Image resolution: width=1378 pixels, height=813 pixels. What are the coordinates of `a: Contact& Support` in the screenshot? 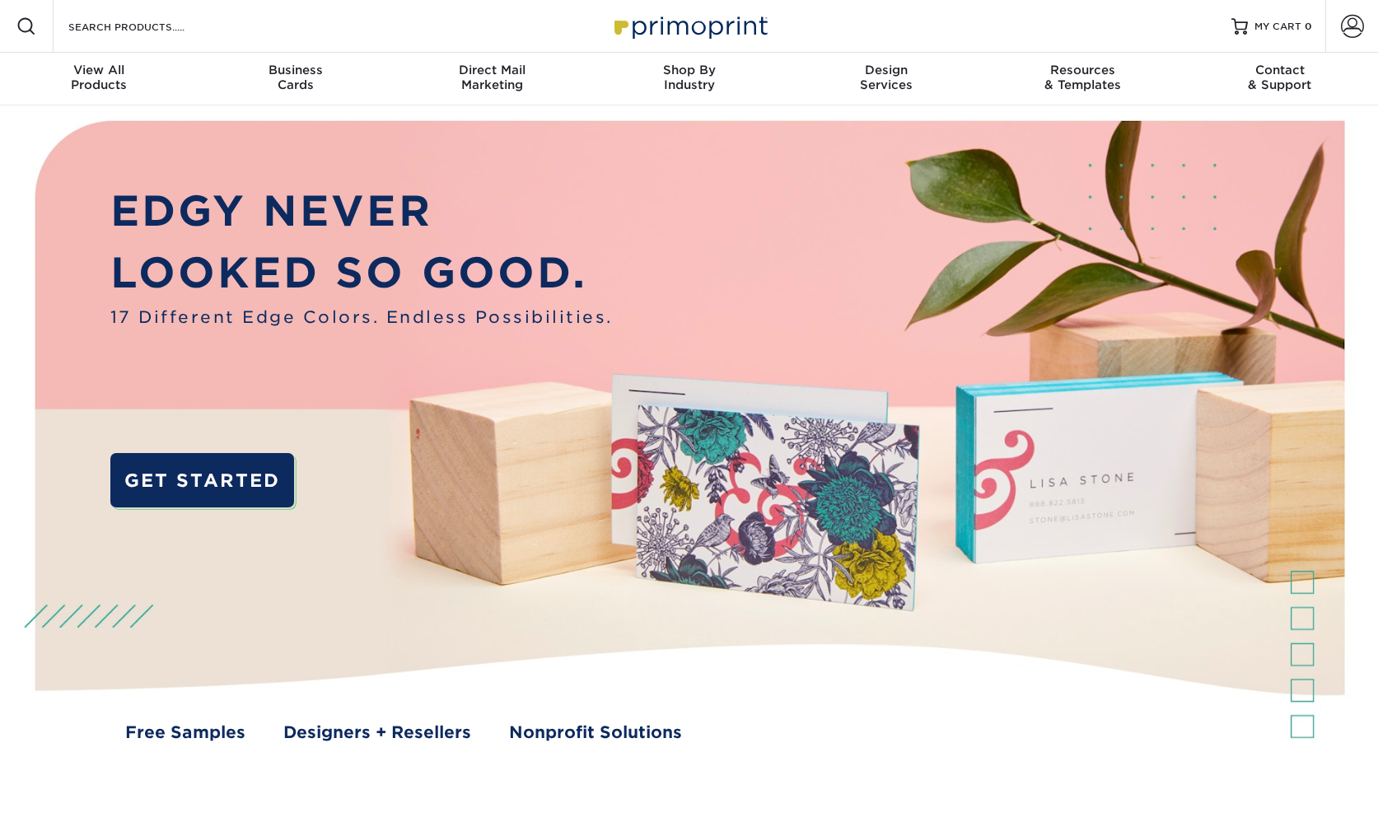 It's located at (1279, 79).